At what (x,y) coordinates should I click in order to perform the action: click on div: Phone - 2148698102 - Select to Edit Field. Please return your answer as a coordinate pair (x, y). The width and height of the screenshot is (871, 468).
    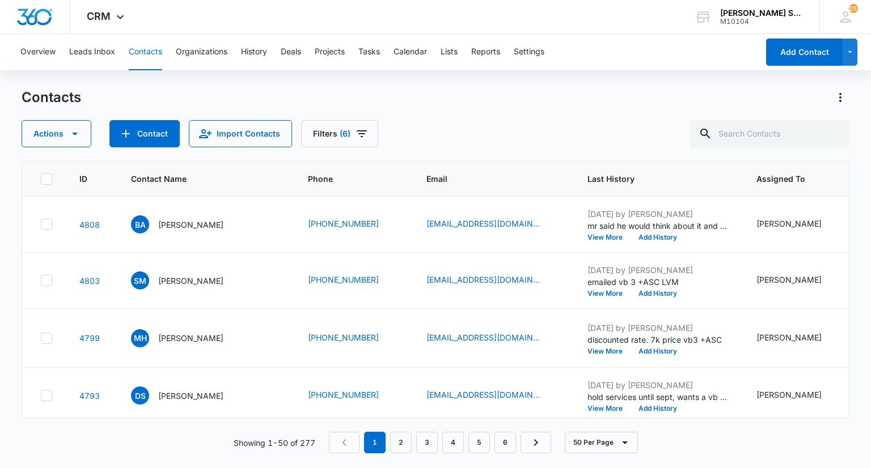
    Looking at the image, I should click on (353, 396).